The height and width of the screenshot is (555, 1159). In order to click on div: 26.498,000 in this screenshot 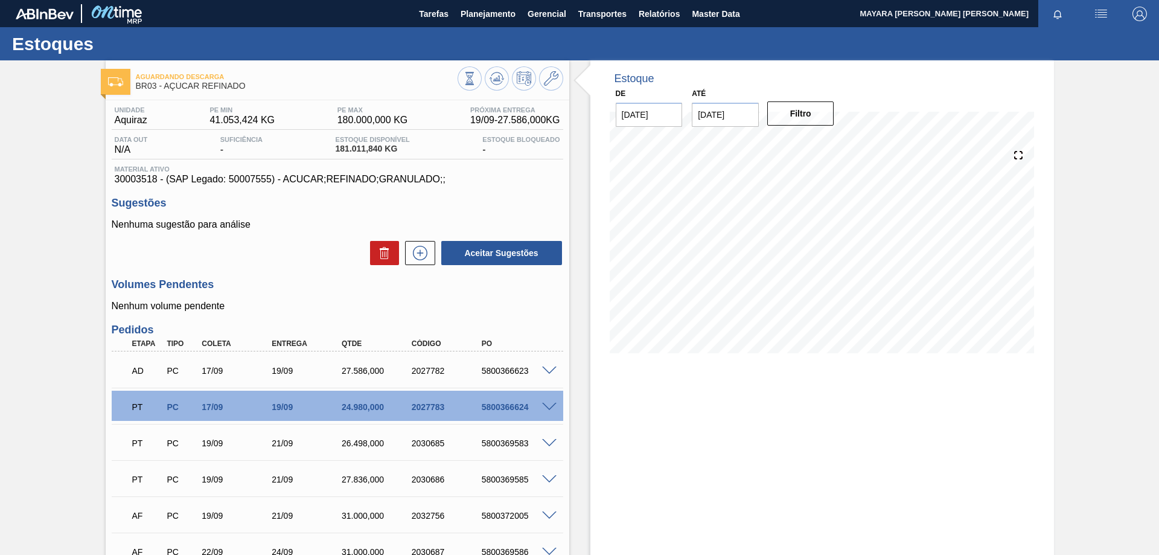, I will do `click(378, 443)`.